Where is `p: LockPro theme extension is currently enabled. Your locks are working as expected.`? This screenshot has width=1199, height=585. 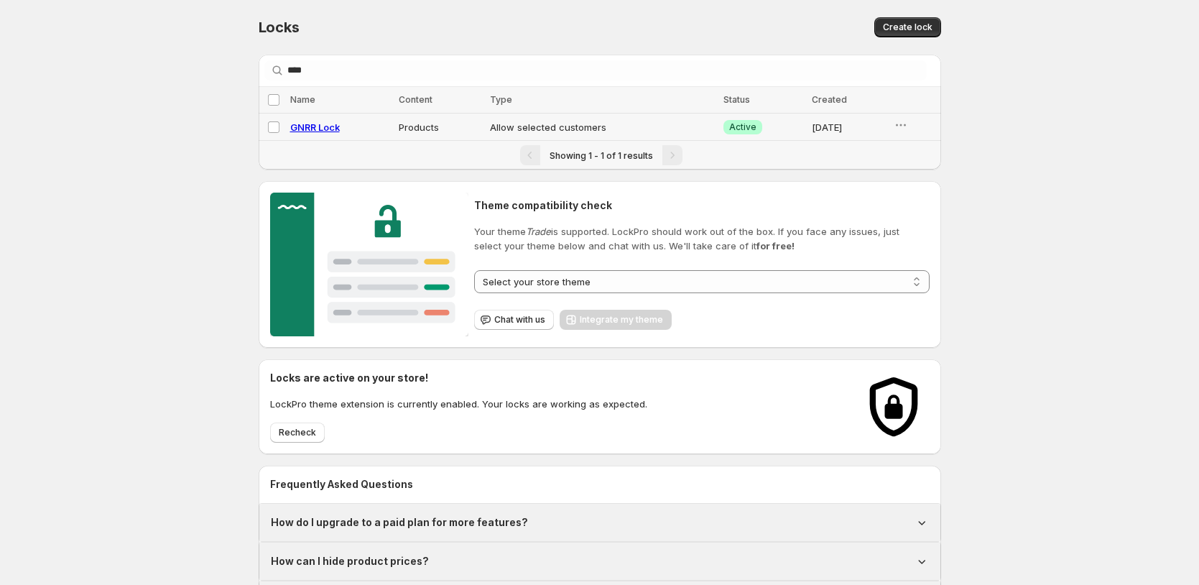
p: LockPro theme extension is currently enabled. Your locks are working as expected. is located at coordinates (458, 404).